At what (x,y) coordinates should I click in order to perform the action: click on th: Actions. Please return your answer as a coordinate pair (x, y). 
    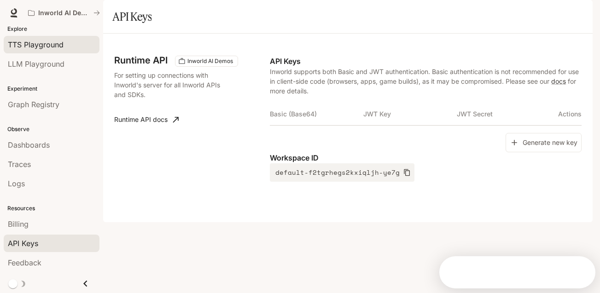
    Looking at the image, I should click on (566, 114).